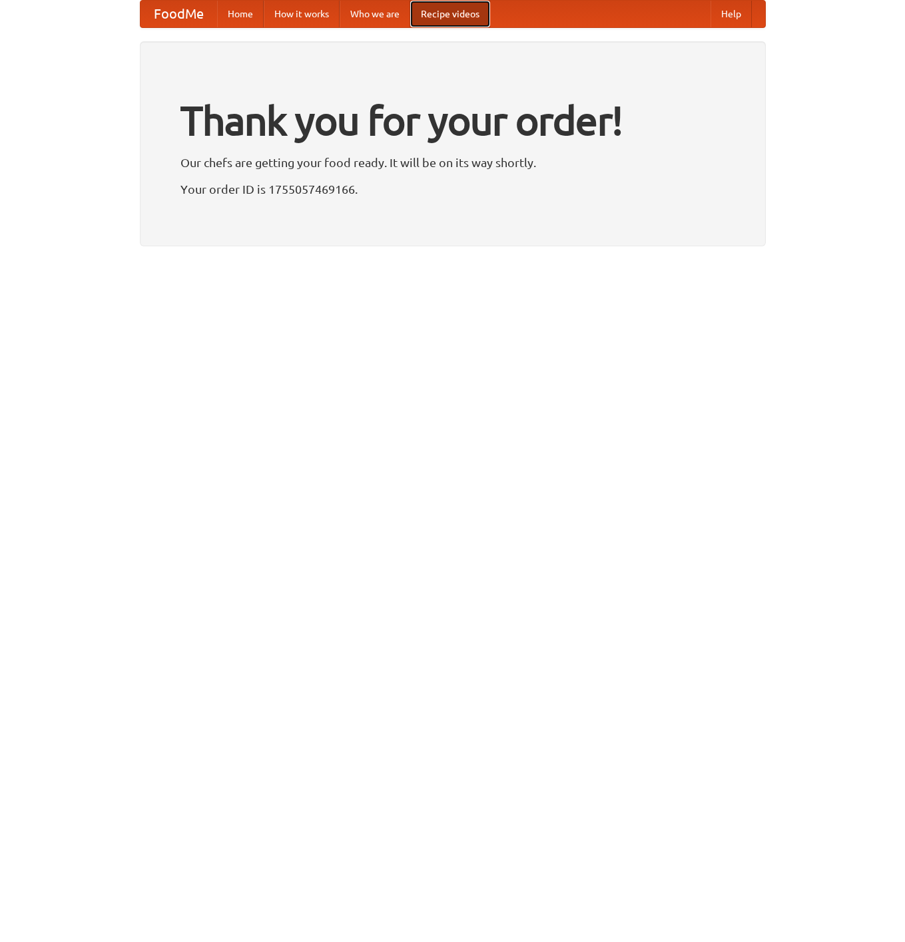 The height and width of the screenshot is (942, 905). Describe the element at coordinates (453, 162) in the screenshot. I see `p: Our chefs are getting your food ready. It will be on its way shortly.` at that location.